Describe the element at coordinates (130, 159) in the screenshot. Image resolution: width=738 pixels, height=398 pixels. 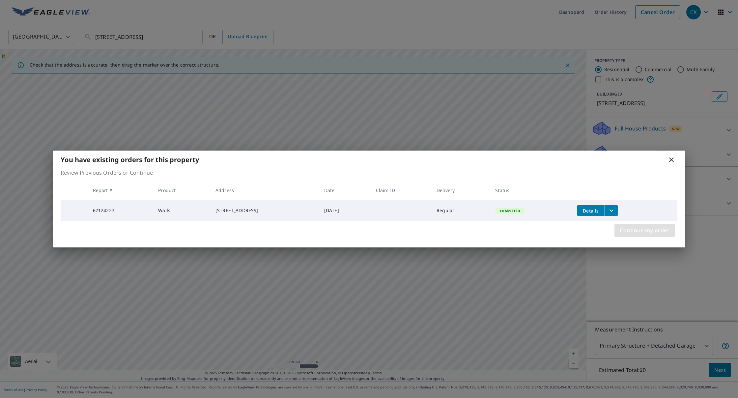
I see `b: You have existing orders for this property` at that location.